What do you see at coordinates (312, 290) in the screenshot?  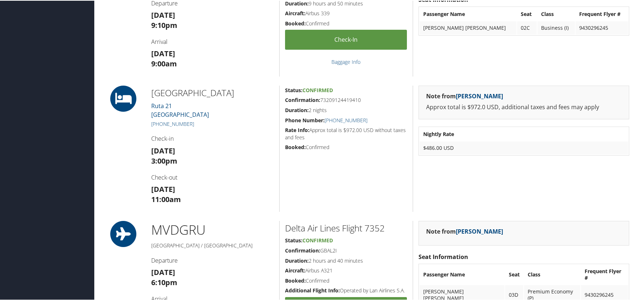 I see `strong: Additional Flight Info:` at bounding box center [312, 290].